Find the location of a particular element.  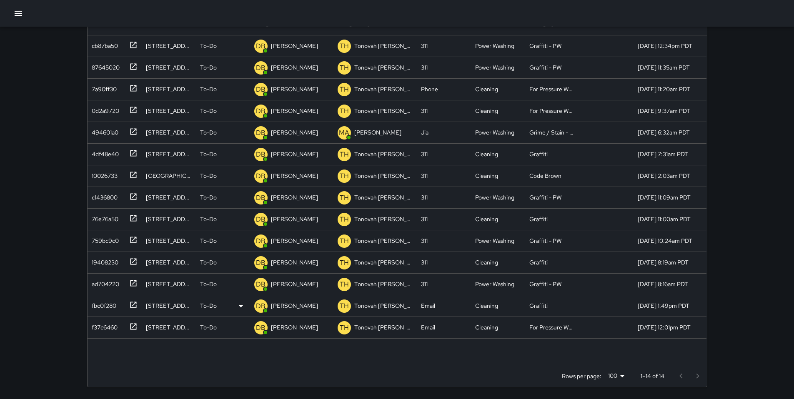

div: 1535 Folsom Street is located at coordinates (169, 241).